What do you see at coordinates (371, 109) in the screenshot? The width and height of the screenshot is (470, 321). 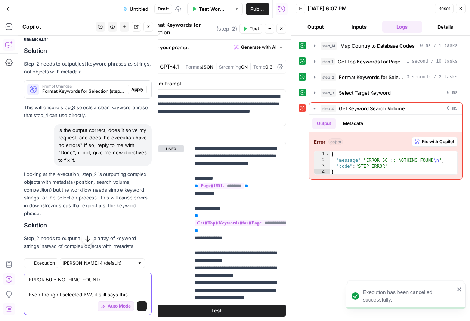 I see `span: Get Keyword Search Volume` at bounding box center [371, 109].